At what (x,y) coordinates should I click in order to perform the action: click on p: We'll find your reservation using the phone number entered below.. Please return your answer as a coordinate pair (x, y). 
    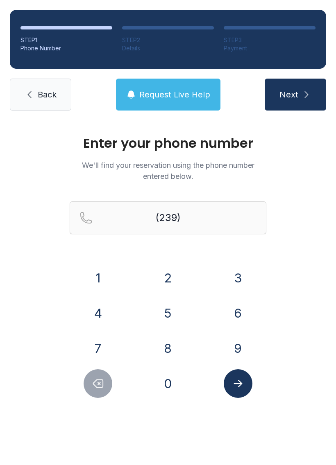
    Looking at the image, I should click on (168, 171).